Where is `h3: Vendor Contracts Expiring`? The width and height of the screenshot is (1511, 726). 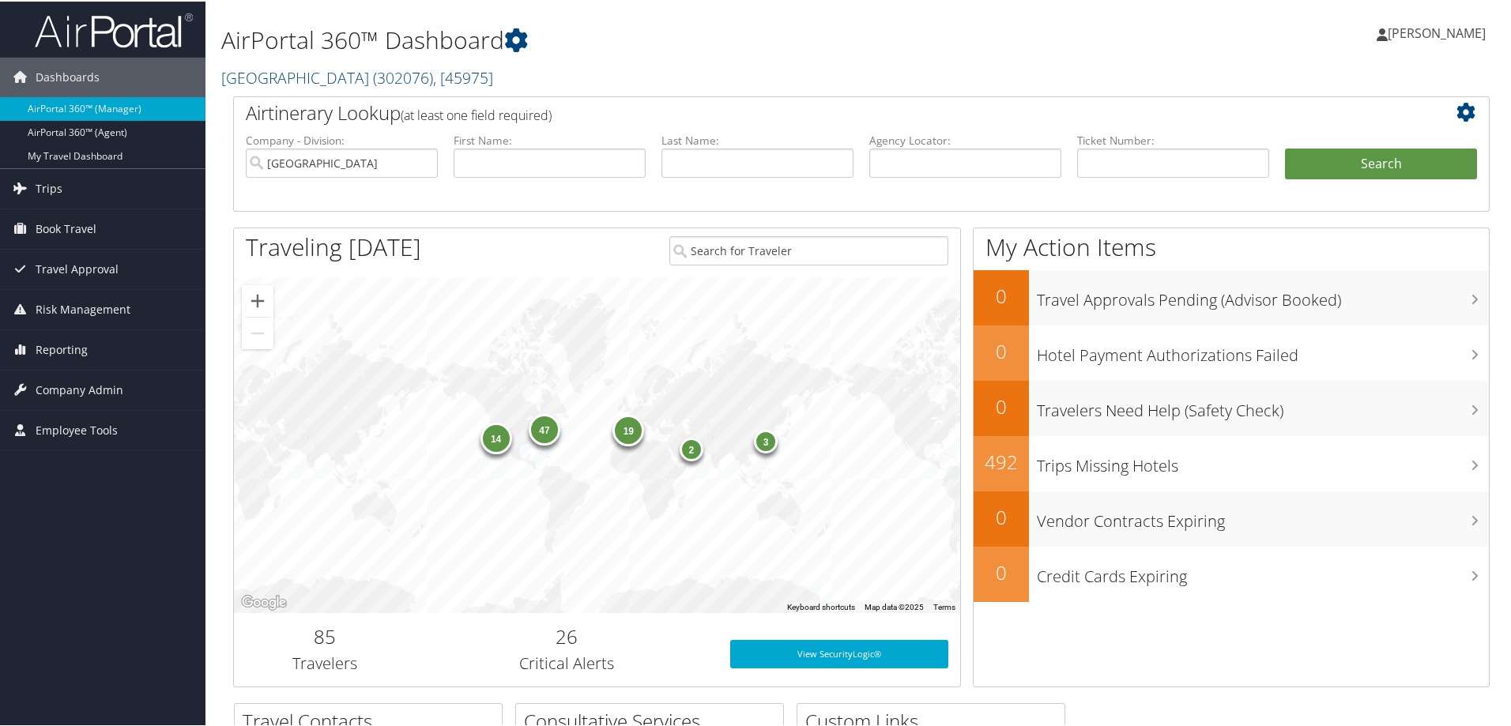
h3: Vendor Contracts Expiring is located at coordinates (1263, 516).